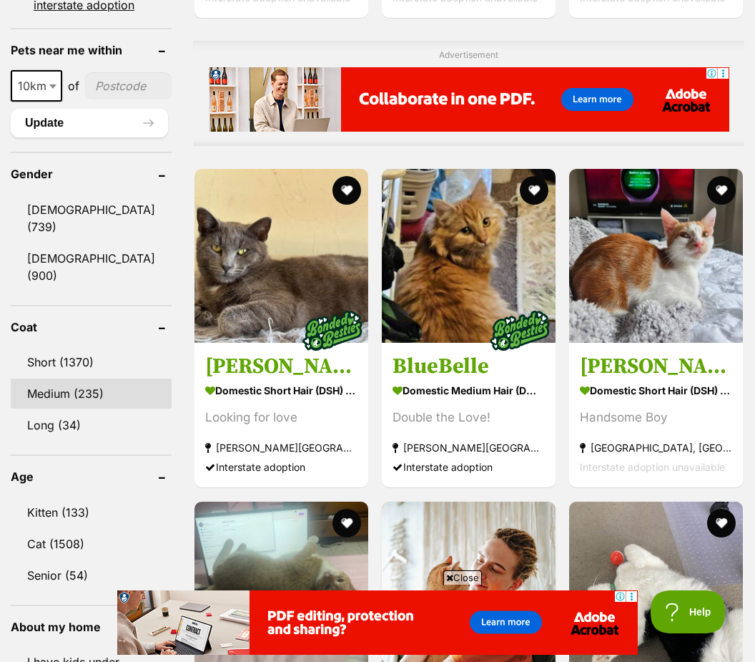 This screenshot has width=755, height=662. I want to click on img: Ivan - Domestic Short Hair (DSH) Cat, so click(281, 255).